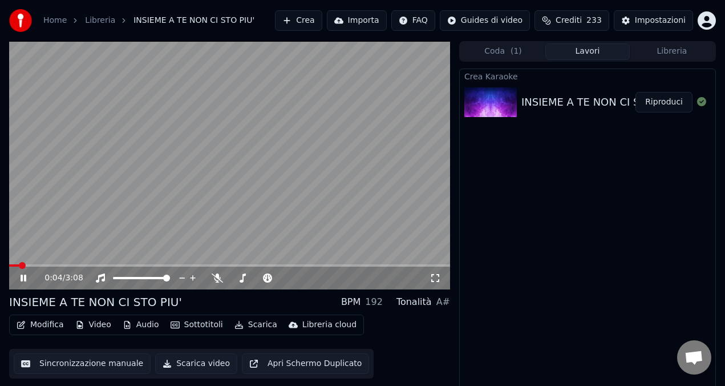 This screenshot has width=725, height=386. What do you see at coordinates (357, 21) in the screenshot?
I see `button: Importa` at bounding box center [357, 21].